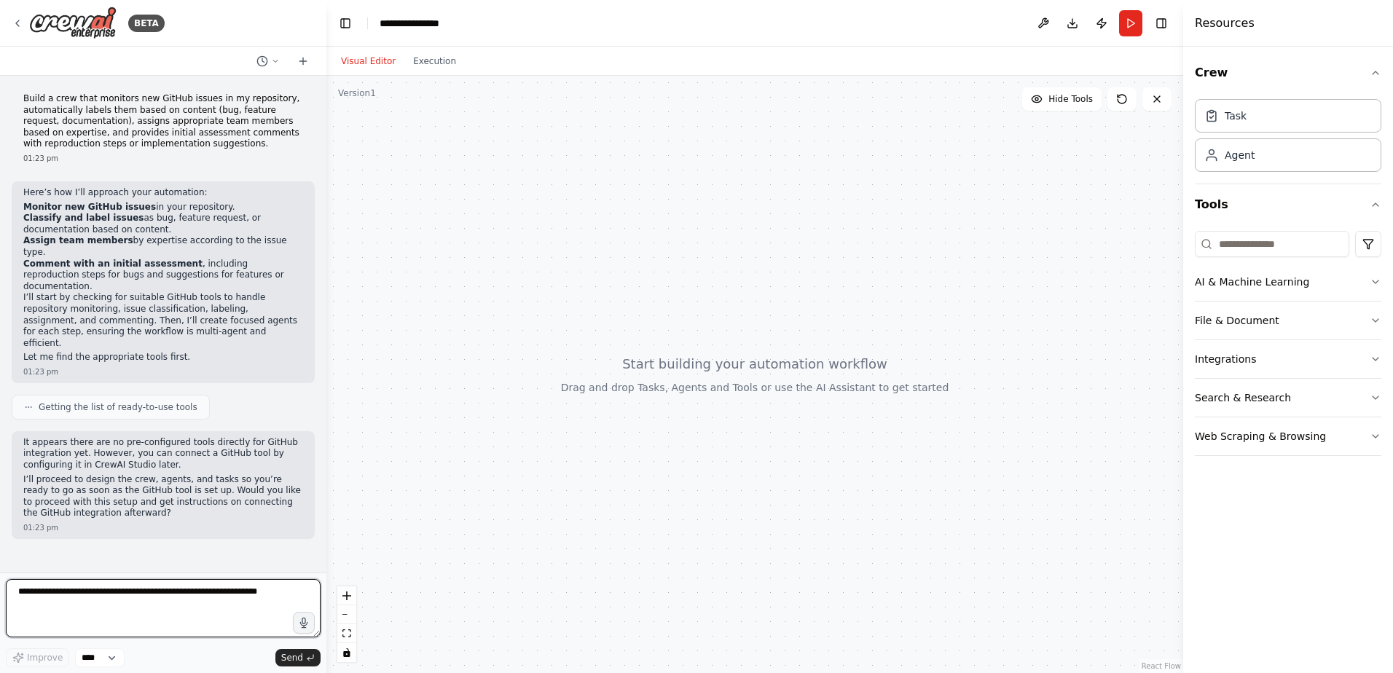 Image resolution: width=1393 pixels, height=673 pixels. I want to click on button: toggle interactivity, so click(347, 653).